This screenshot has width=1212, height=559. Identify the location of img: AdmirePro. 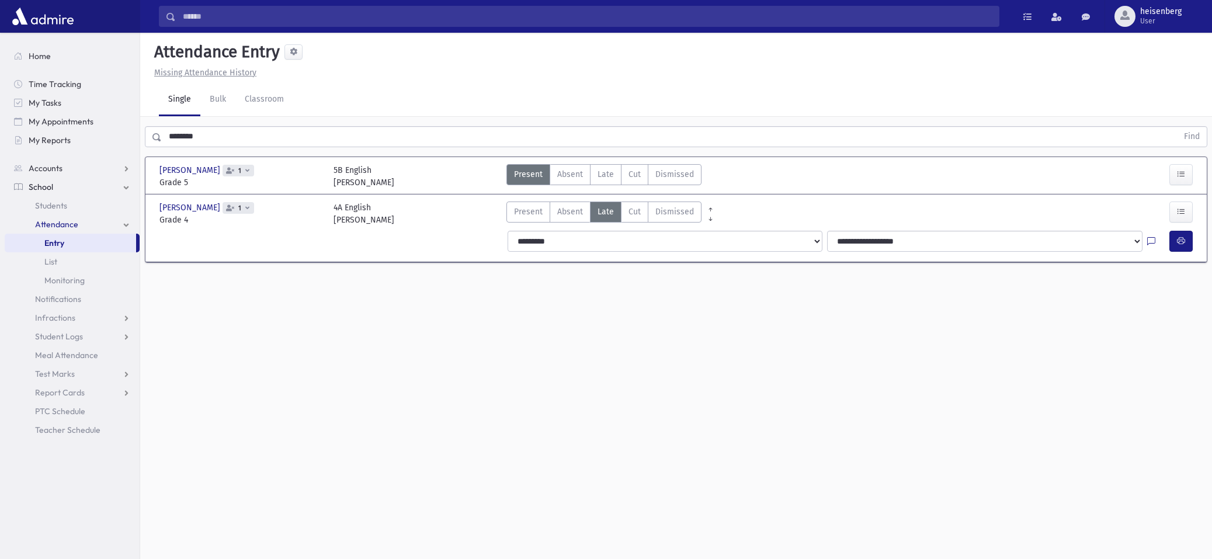
(43, 16).